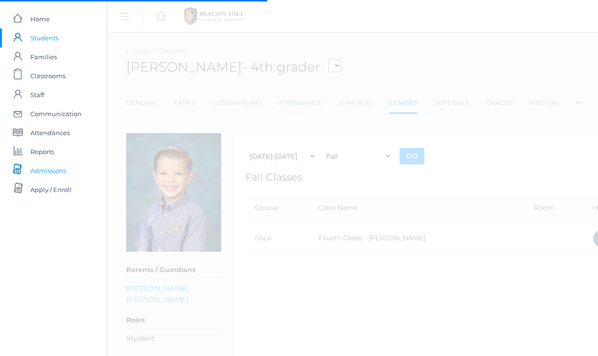  I want to click on span: Students, so click(44, 38).